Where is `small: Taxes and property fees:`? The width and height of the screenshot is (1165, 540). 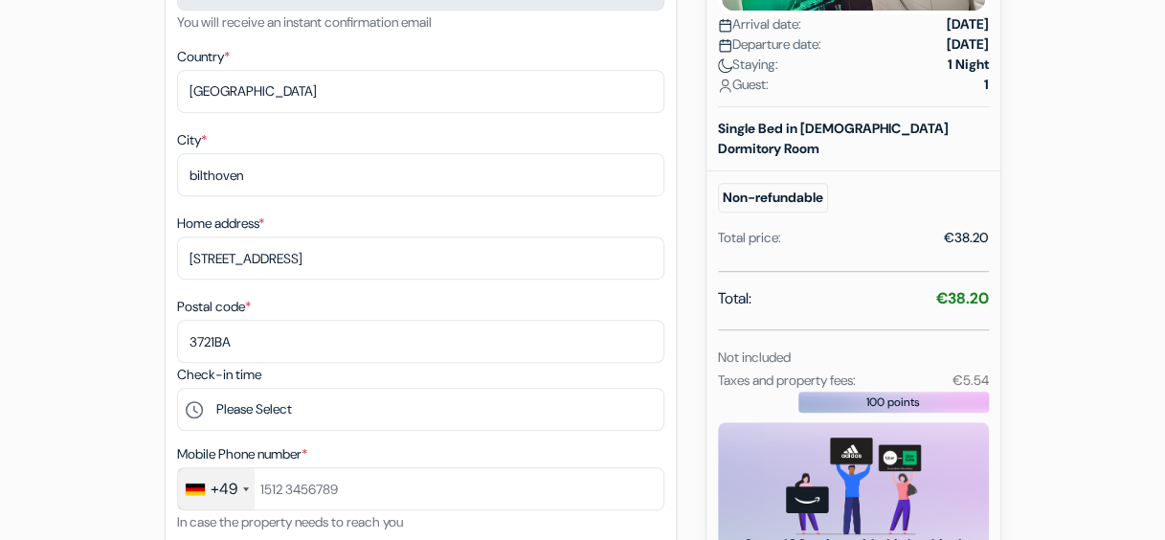
small: Taxes and property fees: is located at coordinates (787, 380).